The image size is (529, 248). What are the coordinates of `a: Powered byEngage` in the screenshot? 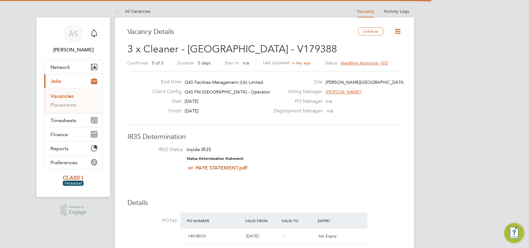 It's located at (73, 210).